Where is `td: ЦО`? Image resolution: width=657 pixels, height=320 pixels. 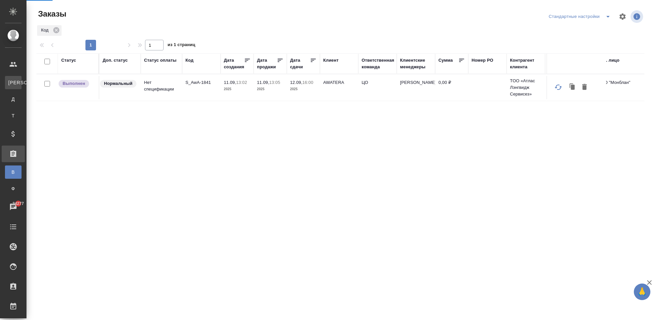 td: ЦО is located at coordinates (378, 87).